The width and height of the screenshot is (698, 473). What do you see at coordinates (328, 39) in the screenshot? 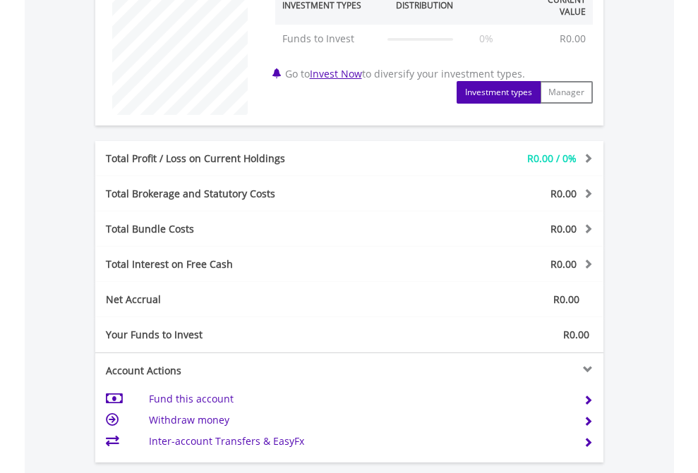
I see `td: Funds to Invest` at bounding box center [328, 39].